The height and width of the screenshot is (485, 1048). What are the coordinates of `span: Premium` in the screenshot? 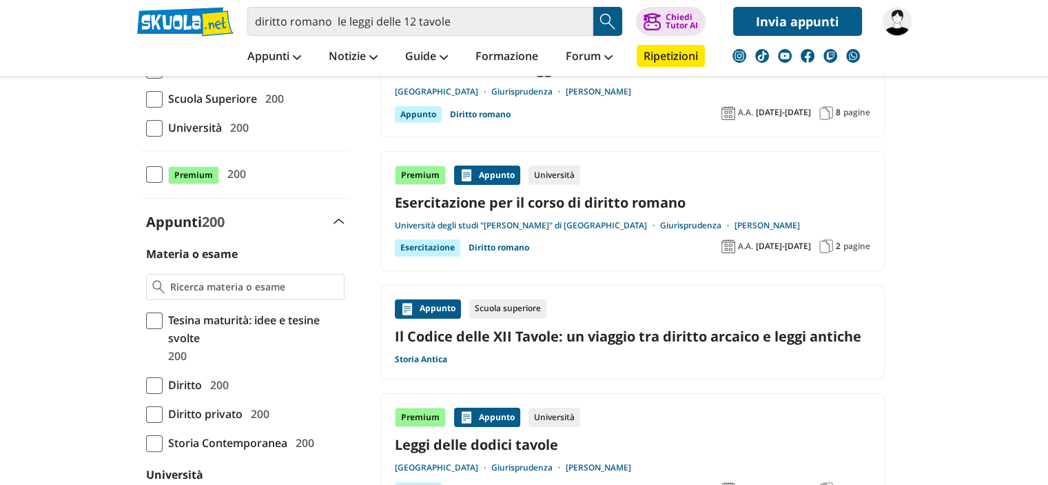 It's located at (194, 175).